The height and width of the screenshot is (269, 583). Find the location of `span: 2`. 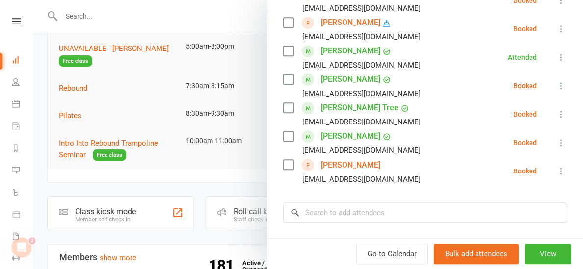

span: 2 is located at coordinates (34, 240).